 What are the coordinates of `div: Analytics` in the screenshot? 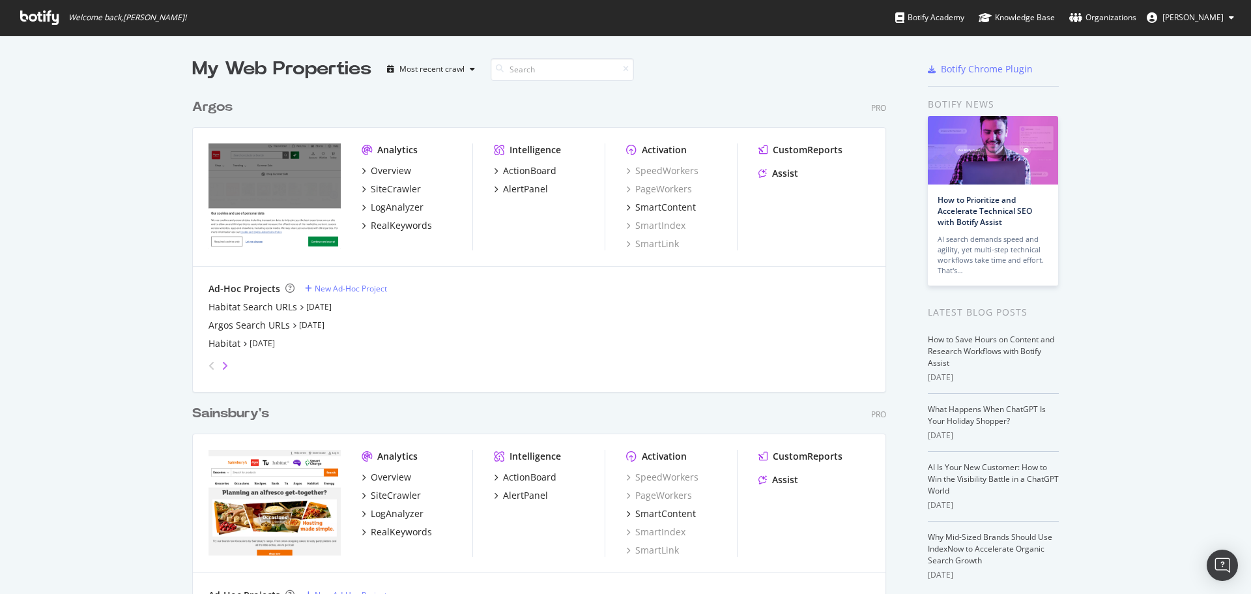 It's located at (398, 150).